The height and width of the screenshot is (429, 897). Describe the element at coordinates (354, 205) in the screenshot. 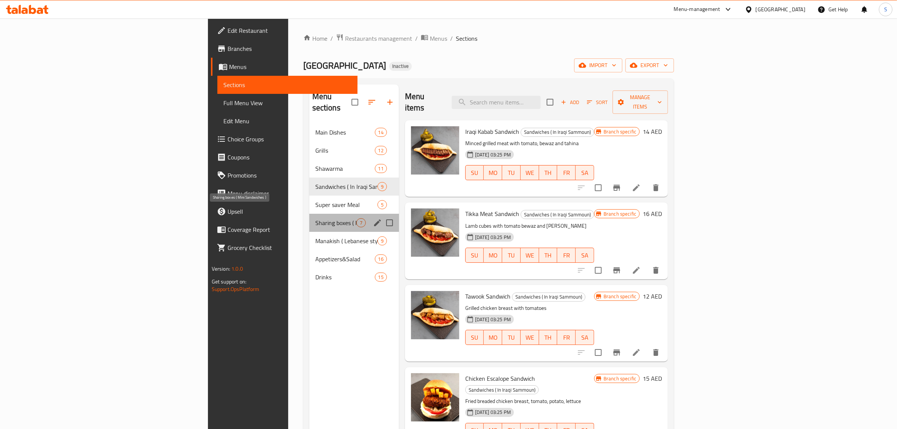

I see `div: Super saver Meal5` at that location.